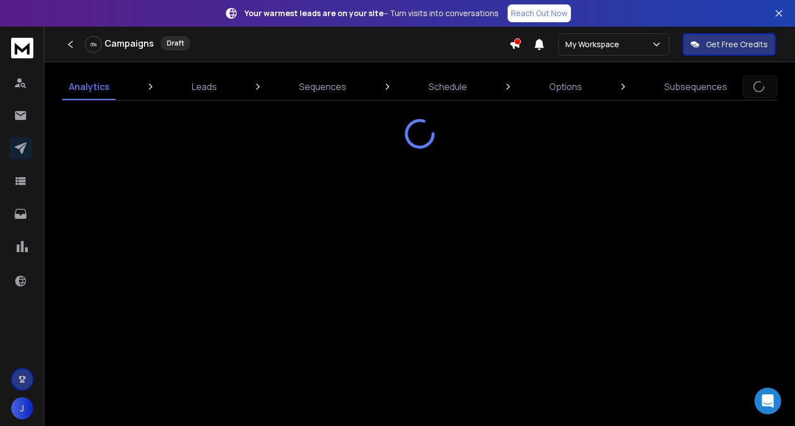 This screenshot has width=795, height=426. I want to click on p: Analytics, so click(89, 87).